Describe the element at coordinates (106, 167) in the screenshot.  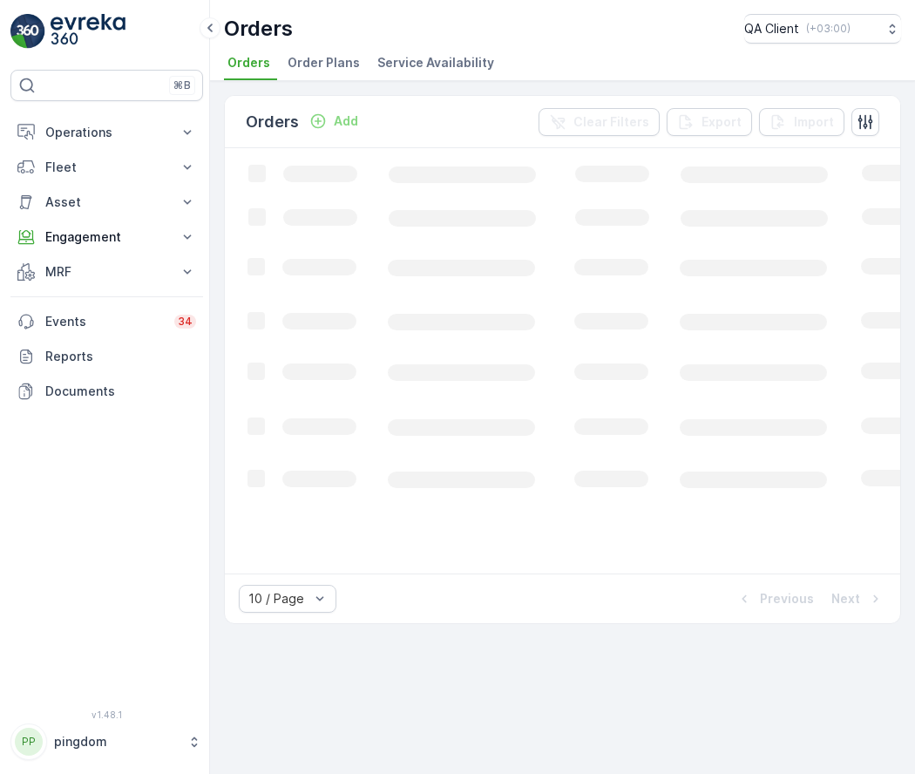
I see `p: Fleet` at that location.